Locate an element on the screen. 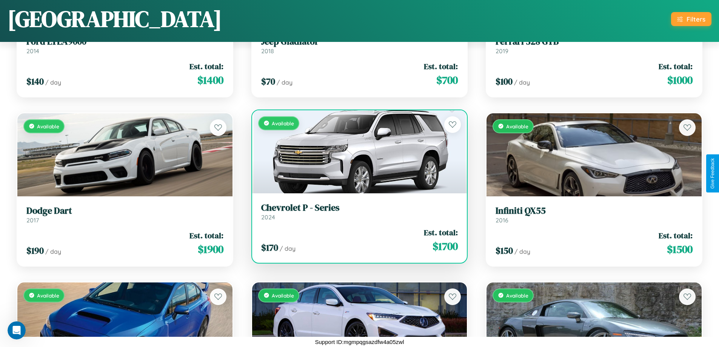  p: Support ID: mgmpqgsazdfw4a05zwl is located at coordinates (360, 341).